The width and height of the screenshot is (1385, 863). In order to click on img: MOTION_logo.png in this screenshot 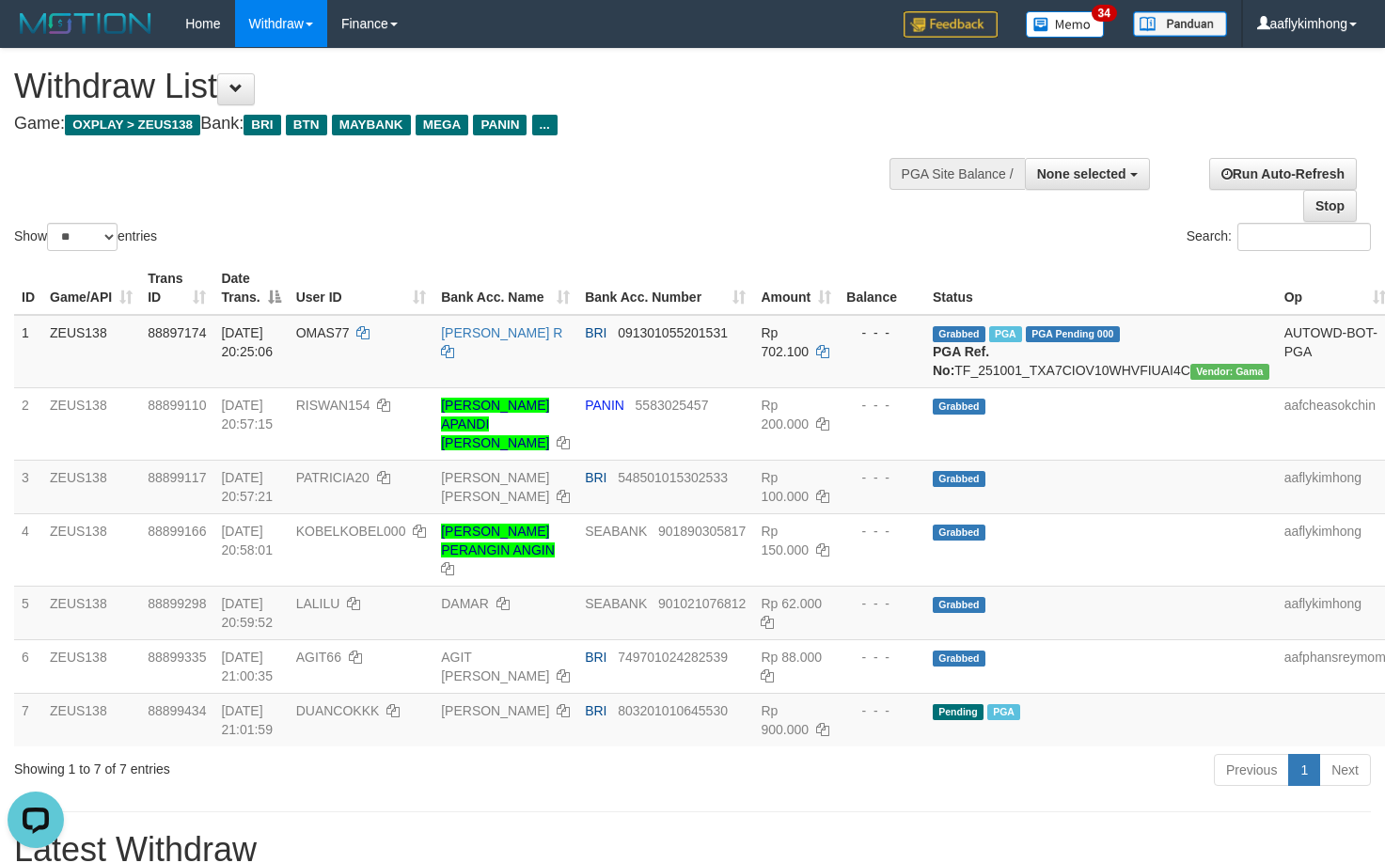, I will do `click(86, 24)`.